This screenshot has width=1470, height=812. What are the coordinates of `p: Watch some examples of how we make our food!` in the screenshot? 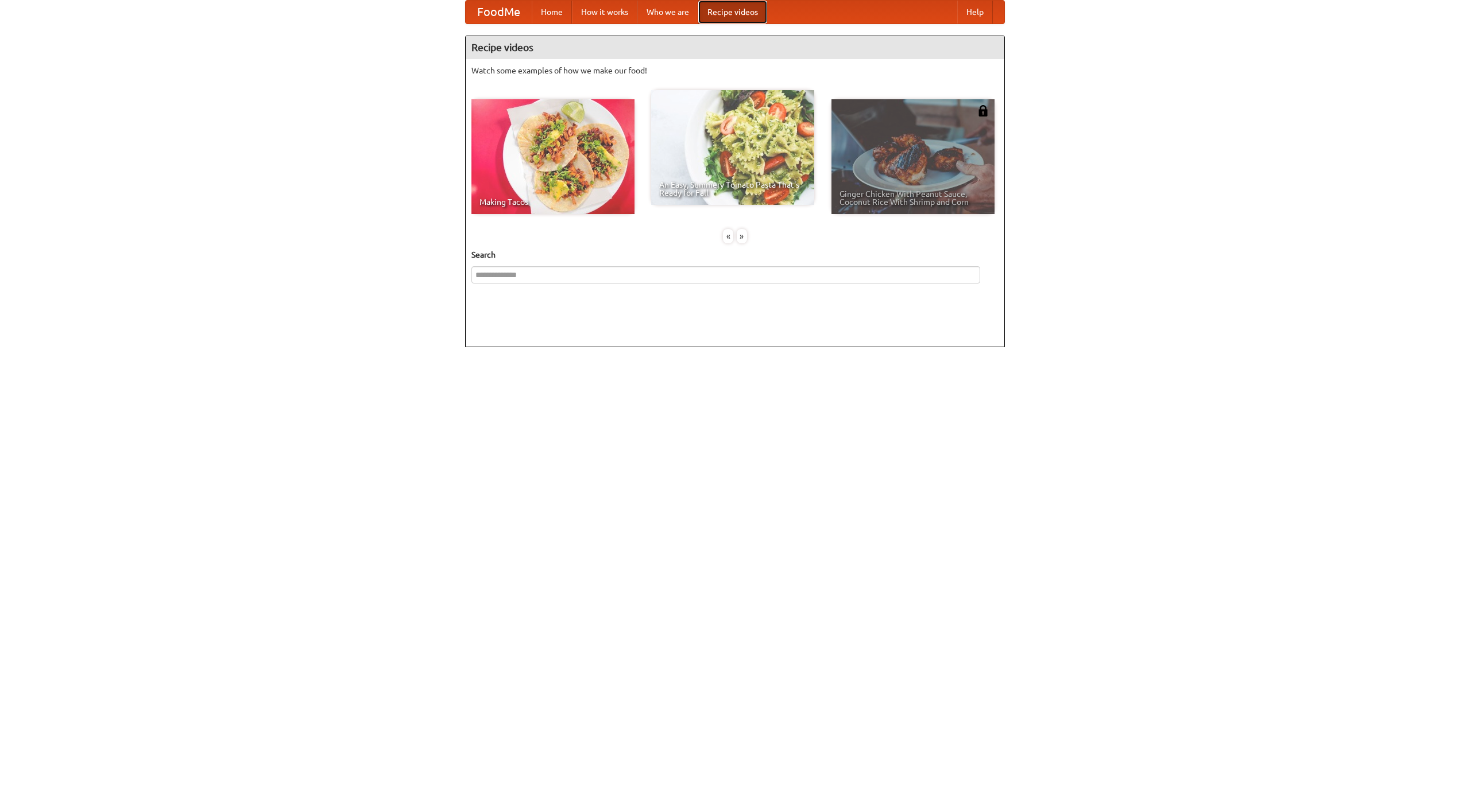 It's located at (735, 70).